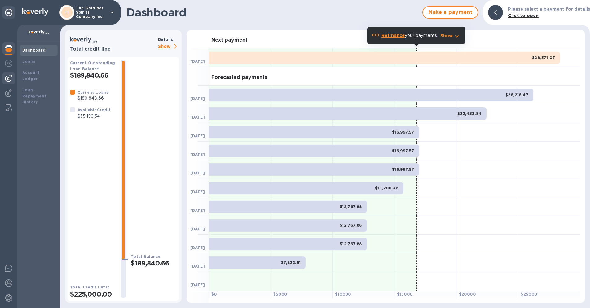 The width and height of the screenshot is (595, 308). Describe the element at coordinates (405, 294) in the screenshot. I see `b: $ 15000` at that location.